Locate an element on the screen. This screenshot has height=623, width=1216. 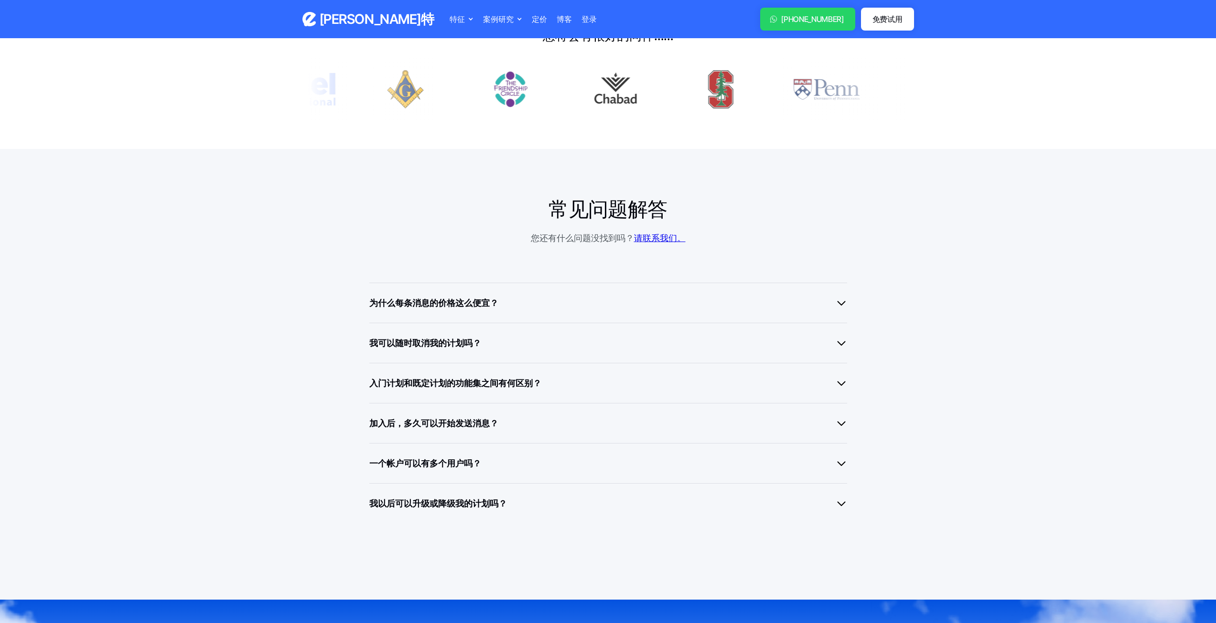
font: 为什么每条消息的价格这么便宜？ is located at coordinates (434, 303).